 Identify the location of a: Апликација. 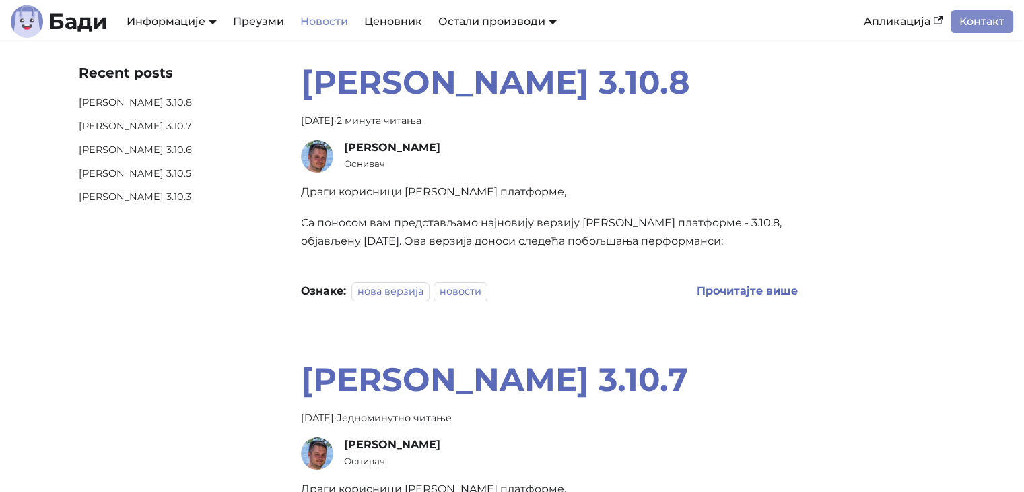
(903, 22).